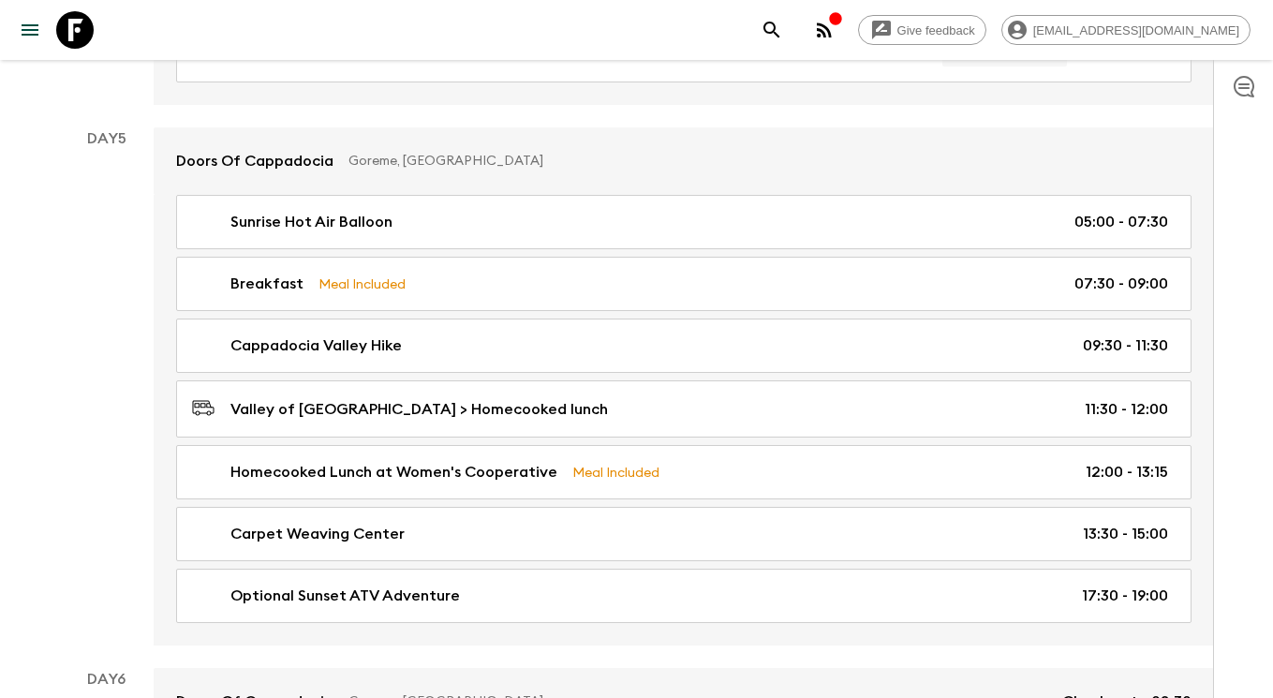 The width and height of the screenshot is (1273, 698). What do you see at coordinates (684, 346) in the screenshot?
I see `a: Cappadocia Valley Hike09:30 - 11:30` at bounding box center [684, 346].